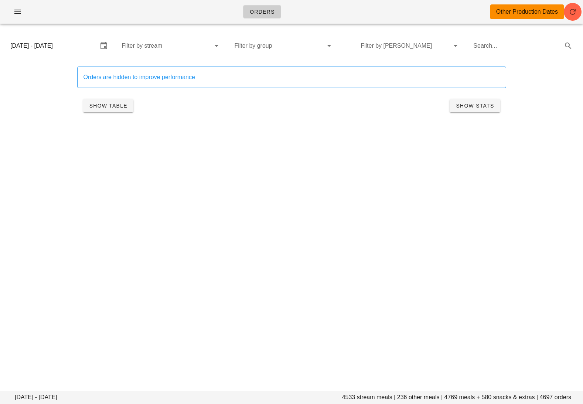  I want to click on div: Filter by stream, so click(171, 46).